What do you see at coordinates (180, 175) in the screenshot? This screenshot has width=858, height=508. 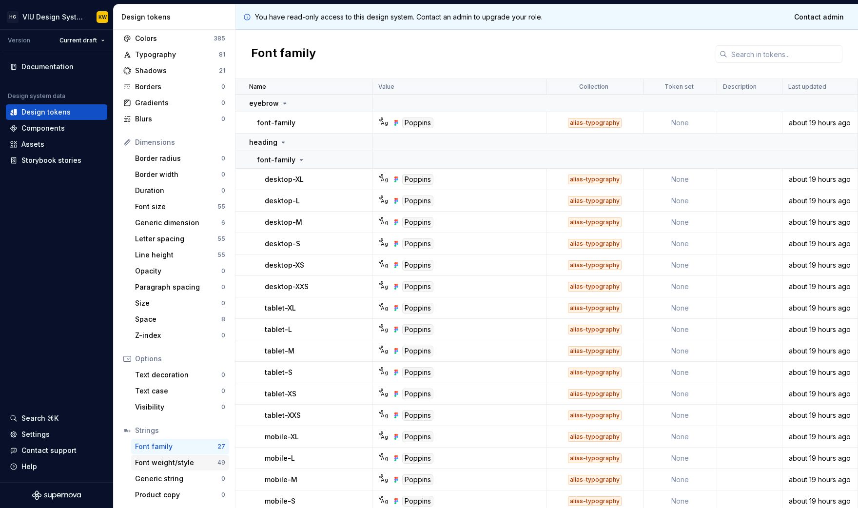 I see `a: Border width0` at bounding box center [180, 175].